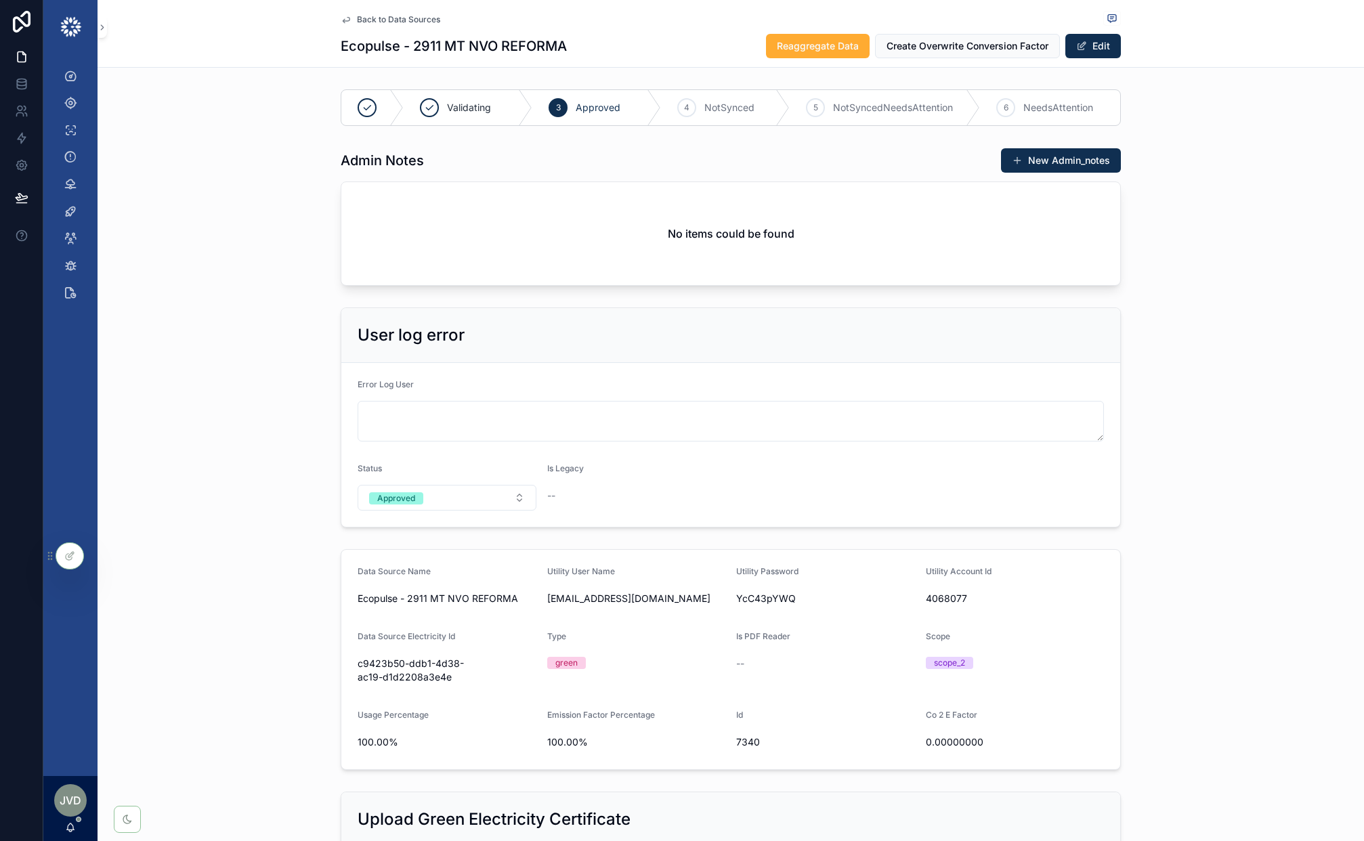  What do you see at coordinates (958, 571) in the screenshot?
I see `span: Utility Account Id` at bounding box center [958, 571].